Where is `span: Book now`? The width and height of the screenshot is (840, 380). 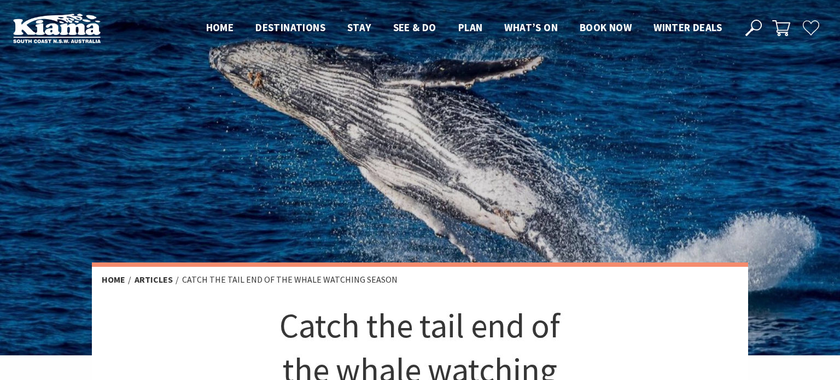
span: Book now is located at coordinates (606, 27).